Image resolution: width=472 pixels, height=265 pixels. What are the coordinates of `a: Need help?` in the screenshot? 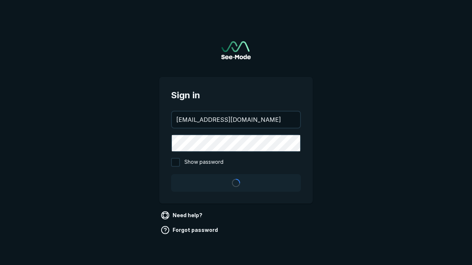 It's located at (182, 216).